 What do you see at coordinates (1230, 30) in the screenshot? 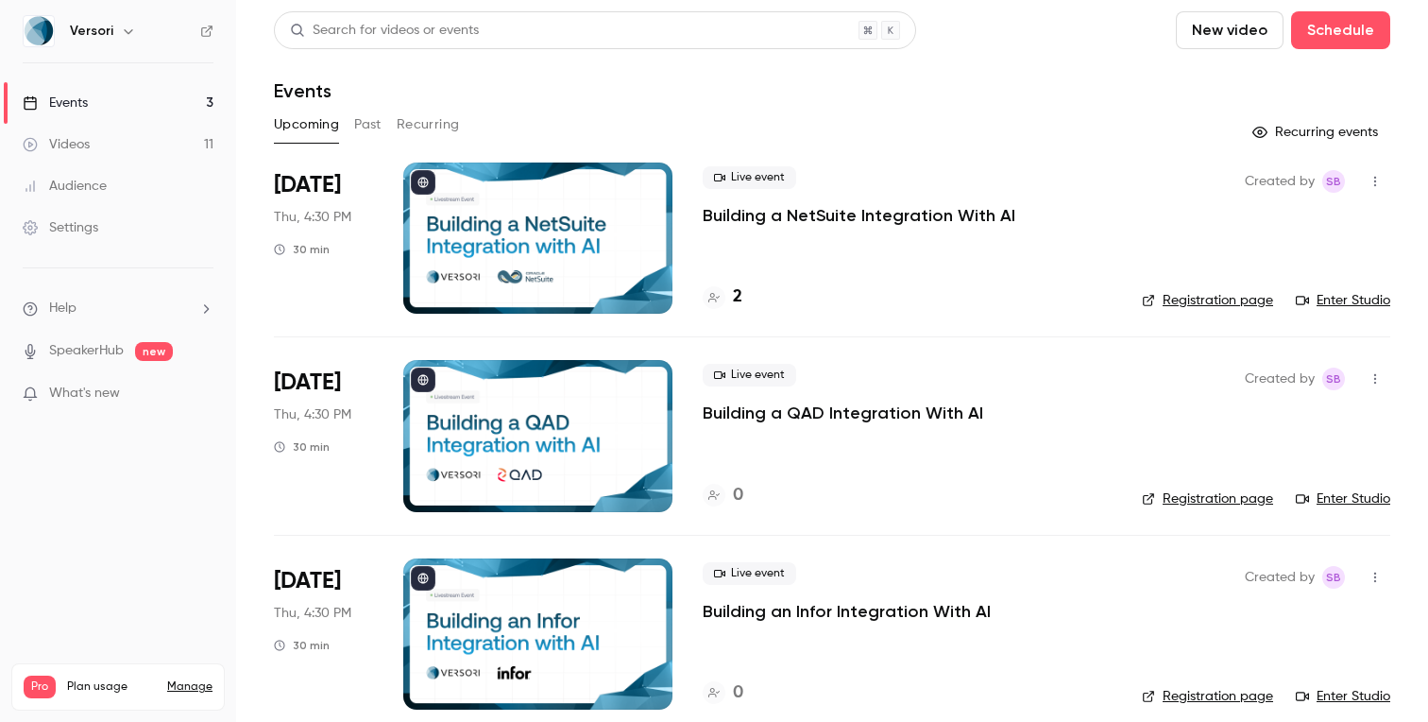
I see `button: New video` at bounding box center [1230, 30].